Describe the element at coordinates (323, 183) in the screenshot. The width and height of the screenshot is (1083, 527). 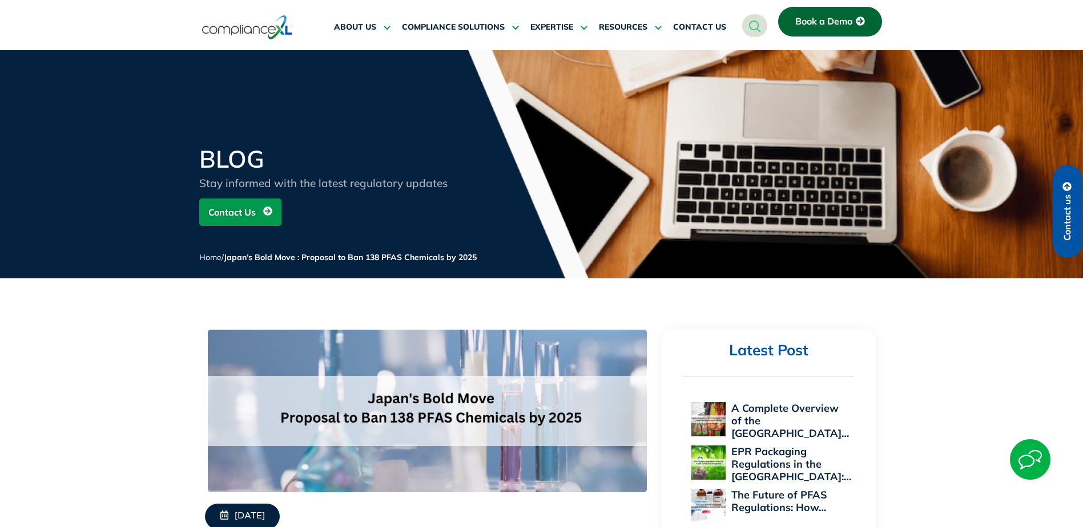
I see `span: Stay informed with the latest regulatory updates` at that location.